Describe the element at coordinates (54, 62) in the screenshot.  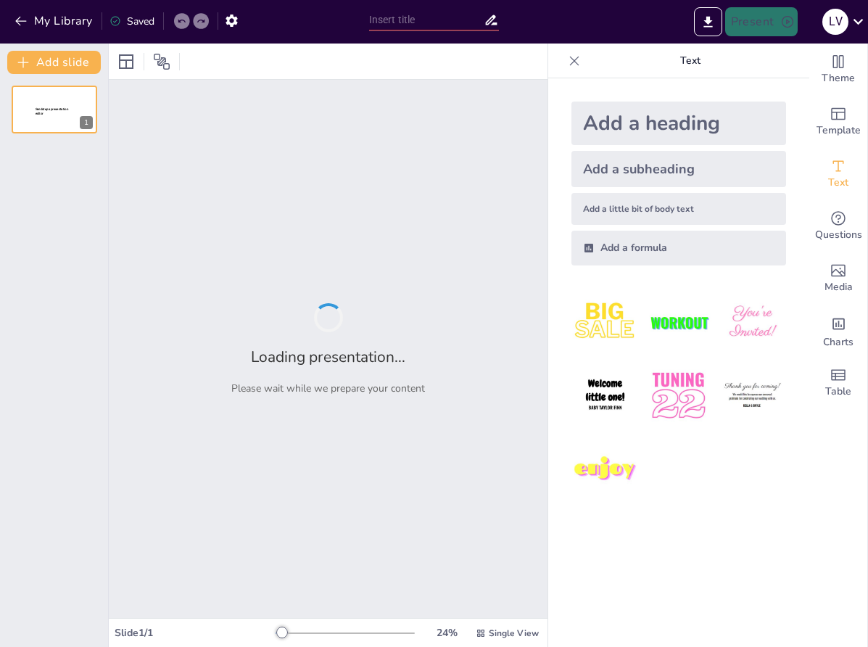
I see `button: Add slide` at that location.